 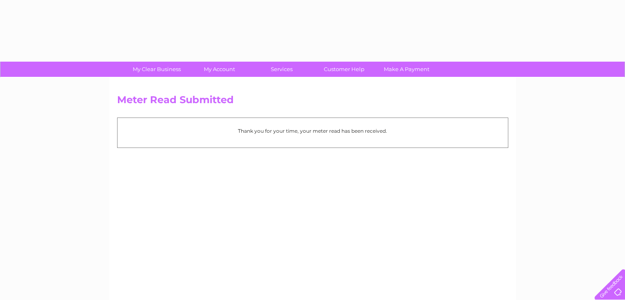 What do you see at coordinates (281, 69) in the screenshot?
I see `a: Services` at bounding box center [281, 69].